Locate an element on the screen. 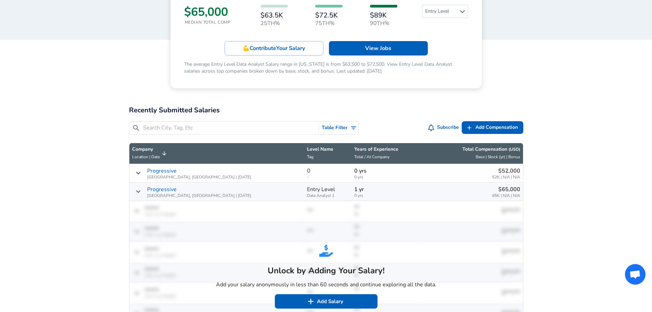 The width and height of the screenshot is (652, 312). h3: $65,000 is located at coordinates (207, 12).